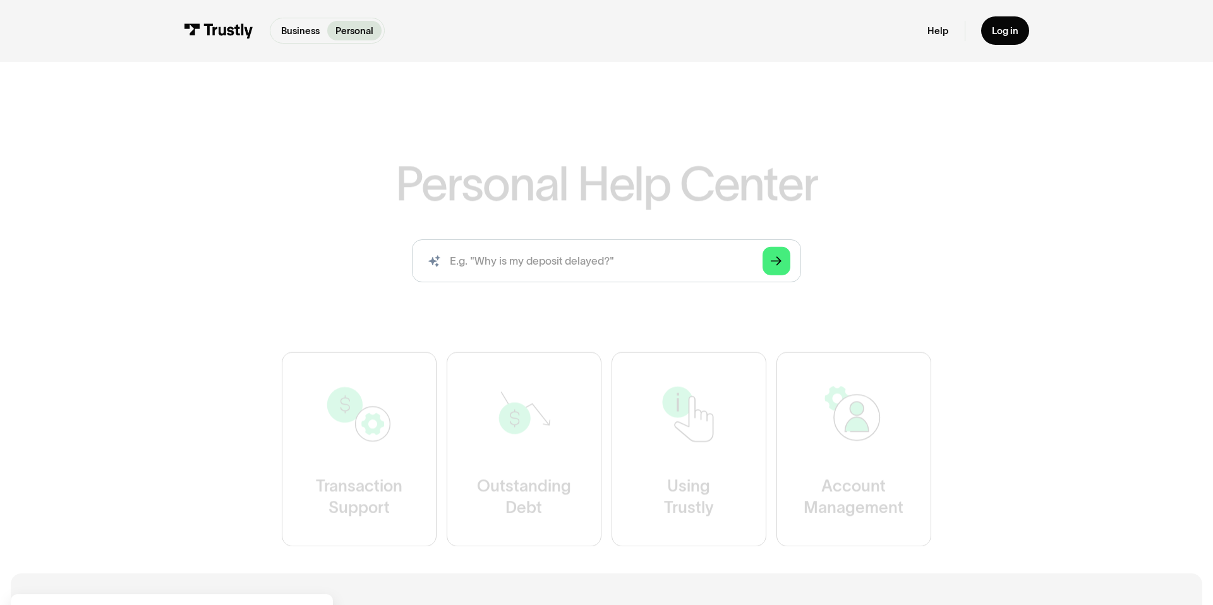 This screenshot has width=1213, height=605. Describe the element at coordinates (359, 450) in the screenshot. I see `a: TransactionSupport` at that location.